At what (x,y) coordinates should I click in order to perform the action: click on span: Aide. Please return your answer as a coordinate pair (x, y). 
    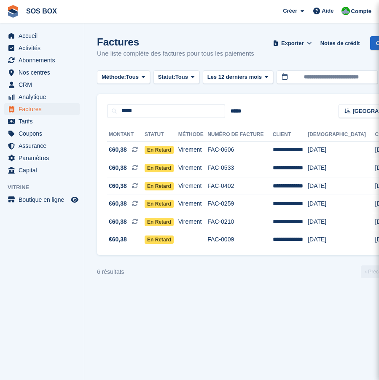
    Looking at the image, I should click on (328, 11).